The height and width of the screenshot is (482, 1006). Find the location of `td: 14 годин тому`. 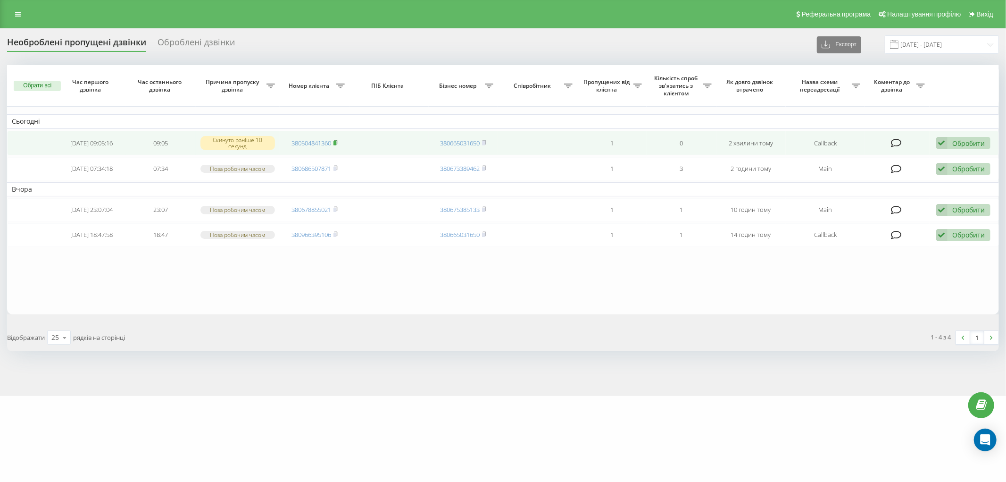

td: 14 годин тому is located at coordinates (751, 234).